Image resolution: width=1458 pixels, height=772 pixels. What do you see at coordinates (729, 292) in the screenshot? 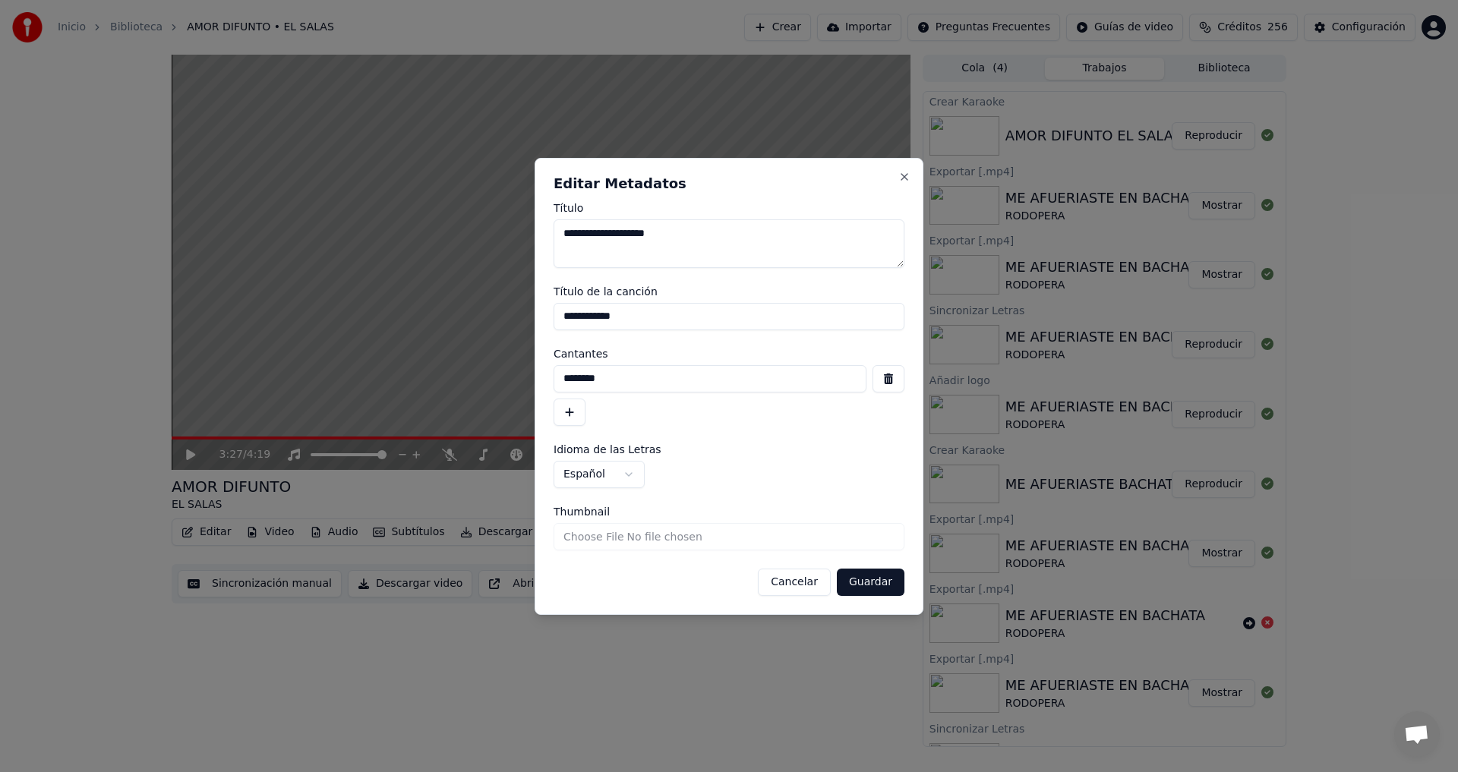
I see `label: Título de la canción` at bounding box center [729, 292].